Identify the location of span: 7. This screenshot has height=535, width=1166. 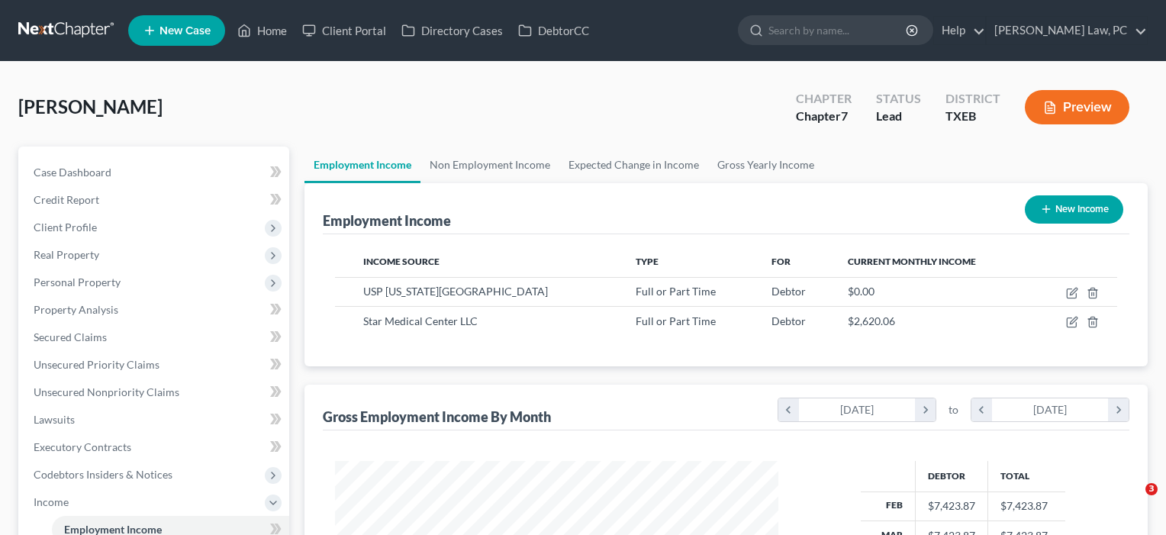
(844, 115).